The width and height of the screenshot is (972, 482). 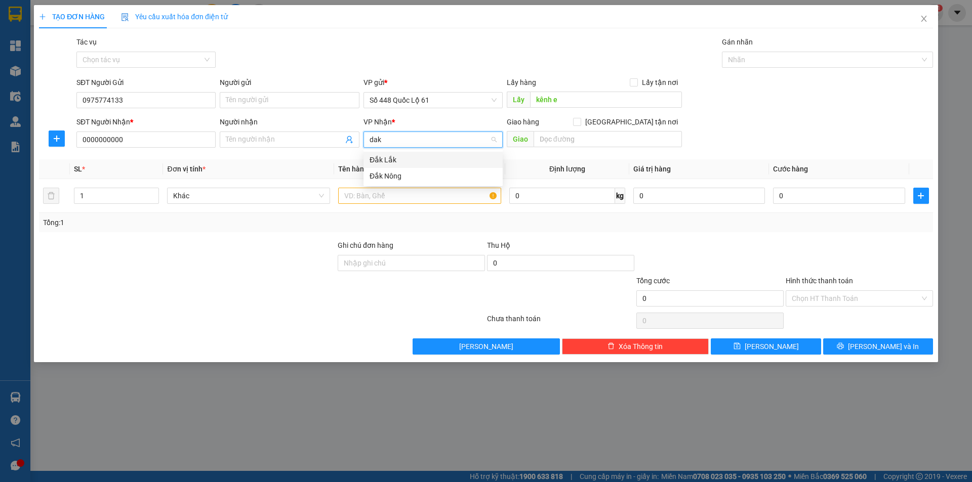 What do you see at coordinates (567, 169) in the screenshot?
I see `span: Định lượng` at bounding box center [567, 169].